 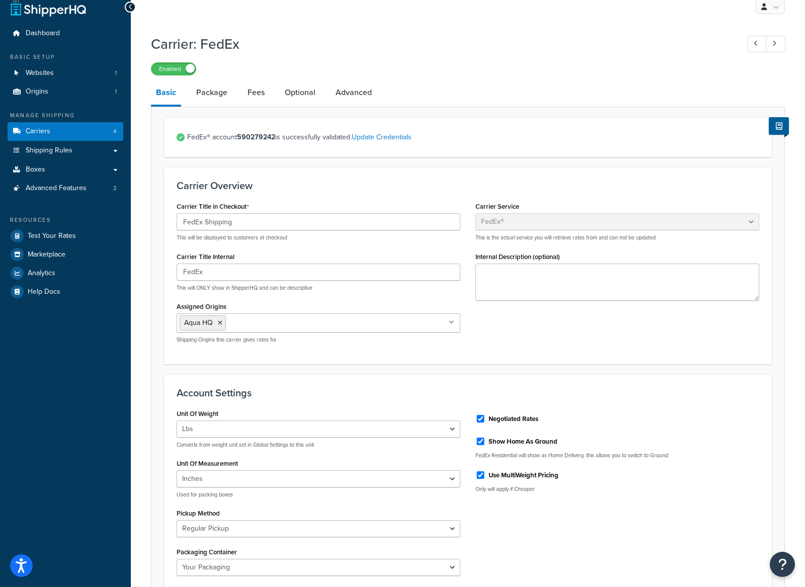 What do you see at coordinates (65, 292) in the screenshot?
I see `li: Help Docs` at bounding box center [65, 292].